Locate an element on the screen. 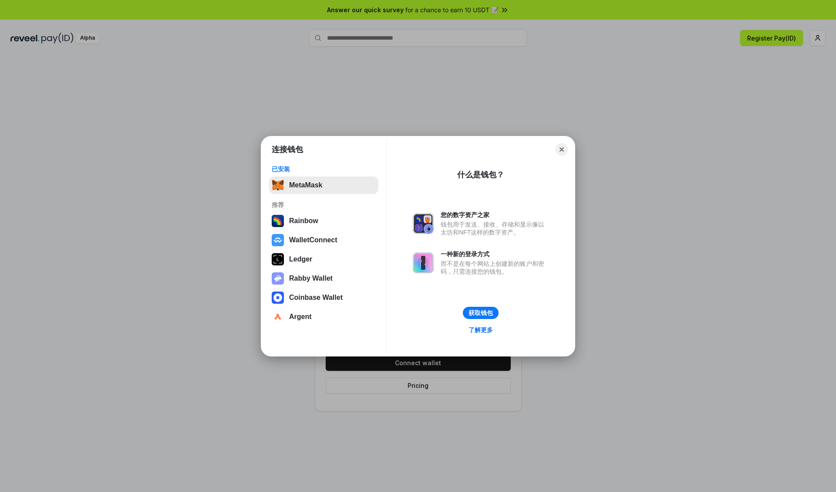 This screenshot has width=836, height=492. div: 而不是在每个网站上创建新的账户和密码，只需连接您的钱包。 is located at coordinates (495, 267).